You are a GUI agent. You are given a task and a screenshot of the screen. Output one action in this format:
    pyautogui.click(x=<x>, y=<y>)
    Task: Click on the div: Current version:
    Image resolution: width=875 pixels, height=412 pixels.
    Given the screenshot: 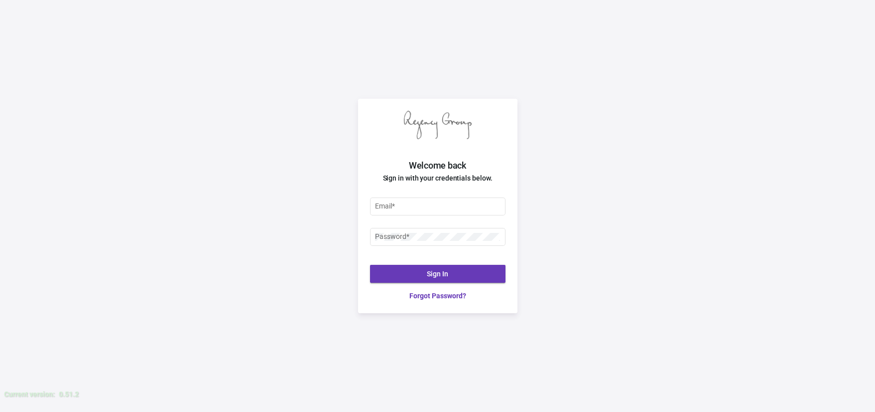 What is the action you would take?
    pyautogui.click(x=29, y=394)
    